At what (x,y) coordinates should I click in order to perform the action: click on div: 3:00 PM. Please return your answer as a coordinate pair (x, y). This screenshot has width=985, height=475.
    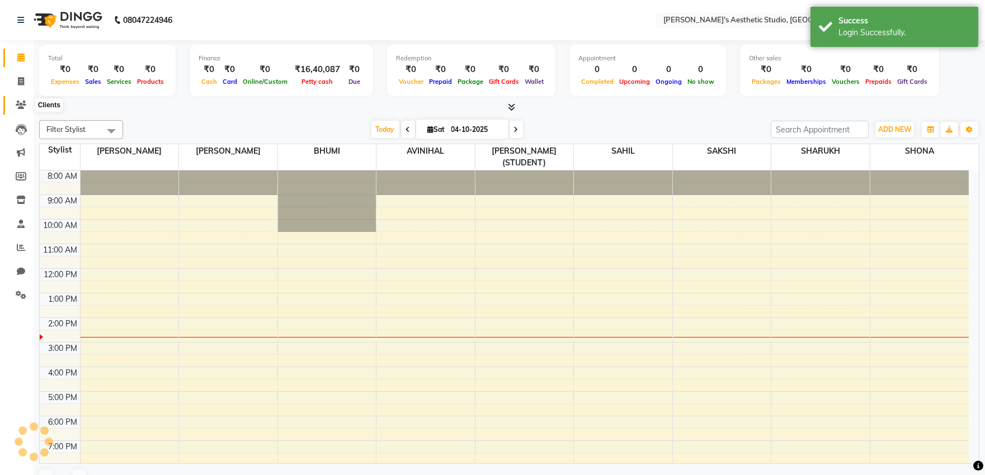
    Looking at the image, I should click on (63, 348).